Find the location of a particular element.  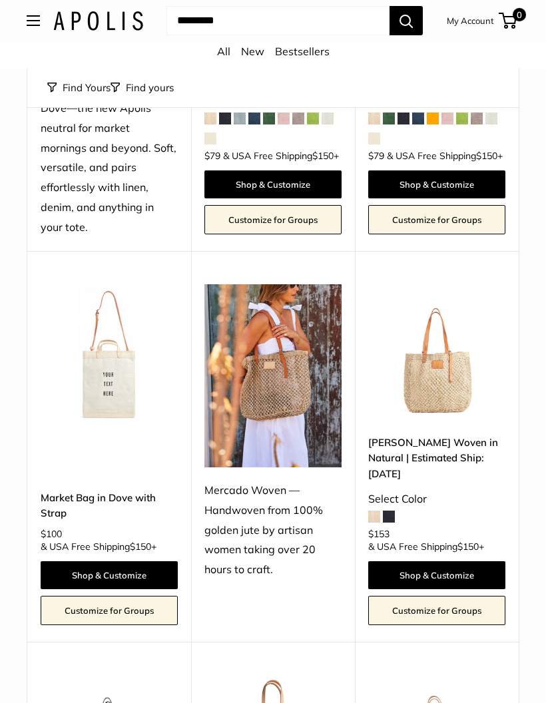

div: Mercado Woven — Handwoven from 100% golden jute by artisan women taking over 20 hours to craft. is located at coordinates (273, 531).